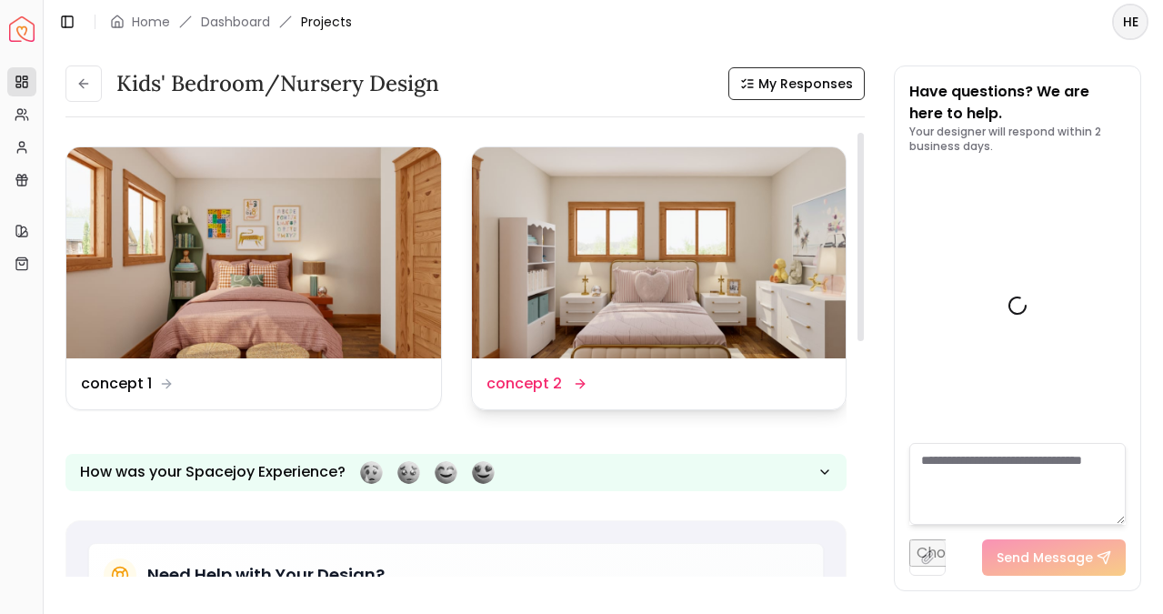 The image size is (1163, 614). What do you see at coordinates (22, 29) in the screenshot?
I see `a: Spacejoy` at bounding box center [22, 29].